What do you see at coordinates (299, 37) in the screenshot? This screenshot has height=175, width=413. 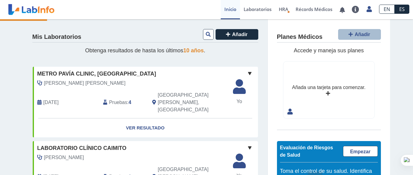 I see `h4: Planes Médicos` at bounding box center [299, 37].